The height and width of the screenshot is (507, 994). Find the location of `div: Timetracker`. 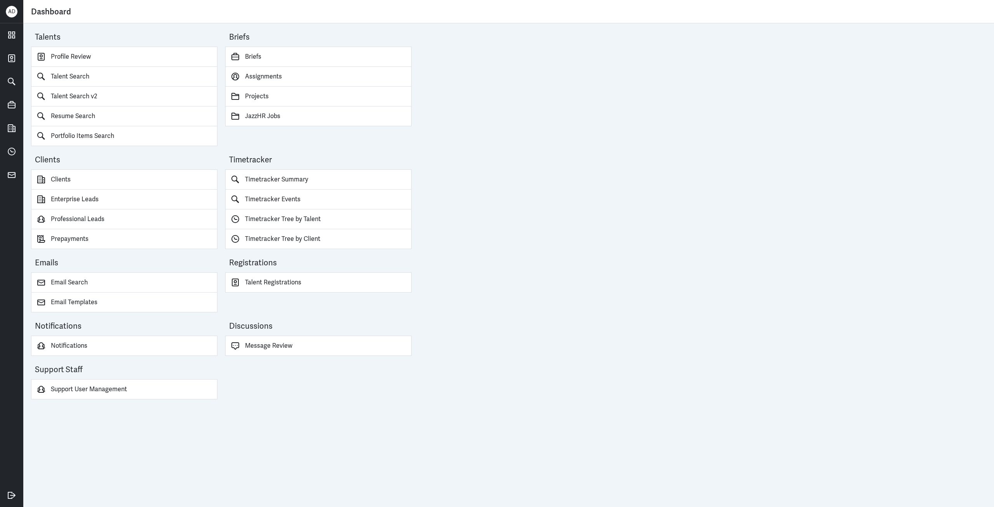

div: Timetracker is located at coordinates (320, 162).